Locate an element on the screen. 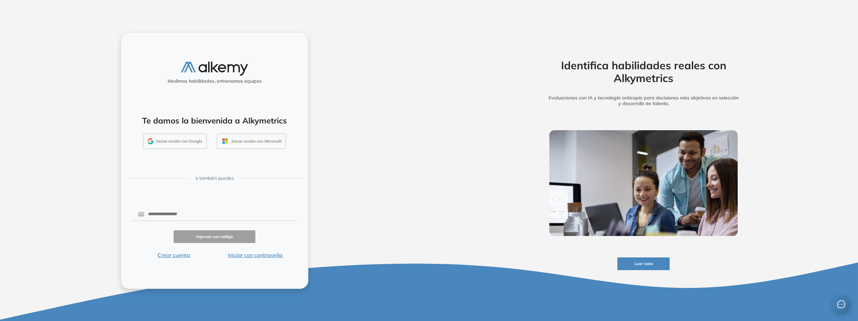  div: Widget de chat is located at coordinates (797, 282).